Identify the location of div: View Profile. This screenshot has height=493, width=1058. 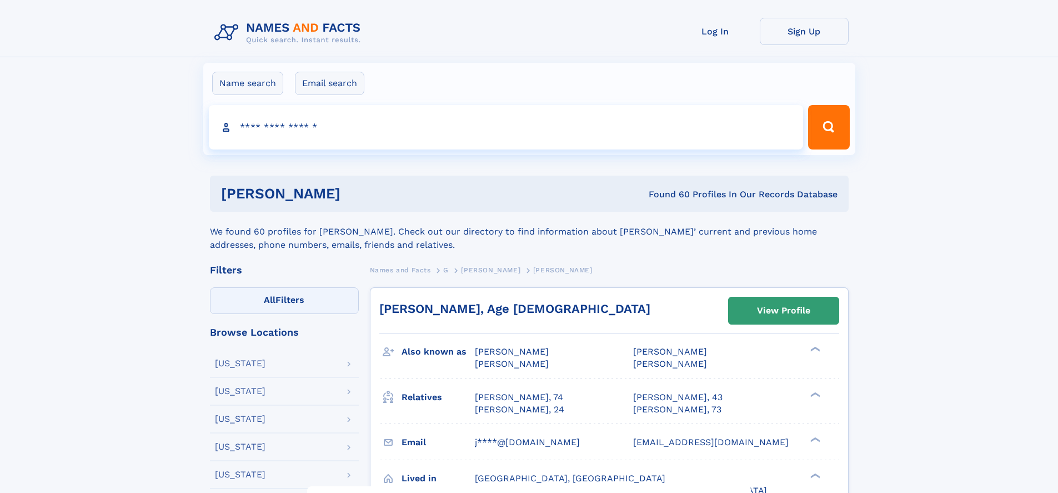
(783, 310).